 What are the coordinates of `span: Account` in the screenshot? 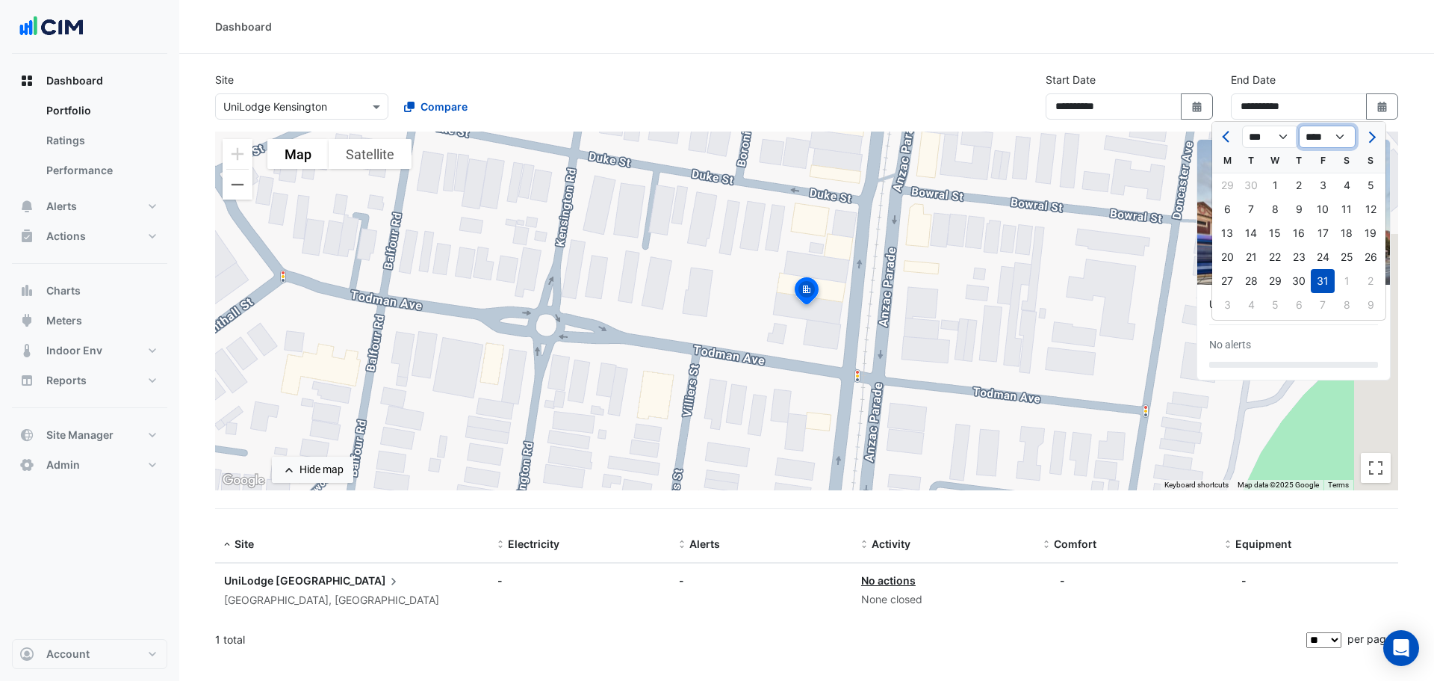 It's located at (68, 654).